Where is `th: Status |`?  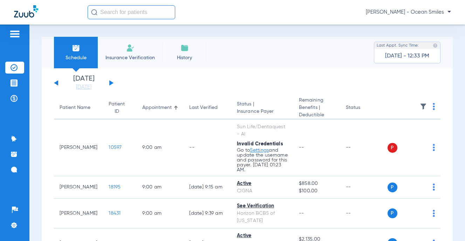
th: Status | is located at coordinates (262, 108).